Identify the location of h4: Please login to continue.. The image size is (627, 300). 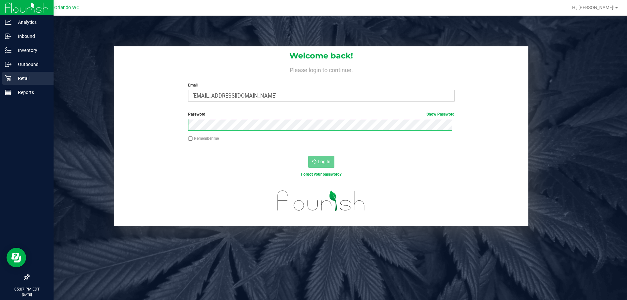
(322, 69).